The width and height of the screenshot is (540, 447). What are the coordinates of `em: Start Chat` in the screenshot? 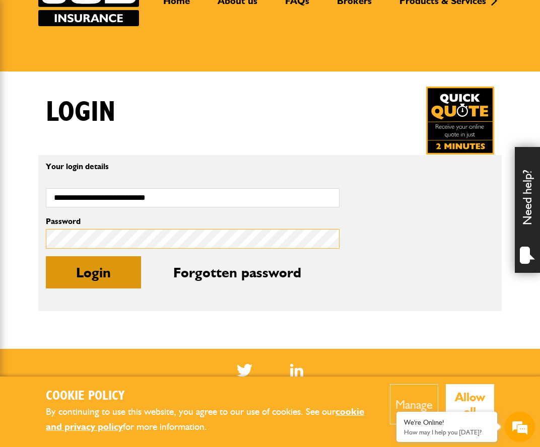 It's located at (160, 317).